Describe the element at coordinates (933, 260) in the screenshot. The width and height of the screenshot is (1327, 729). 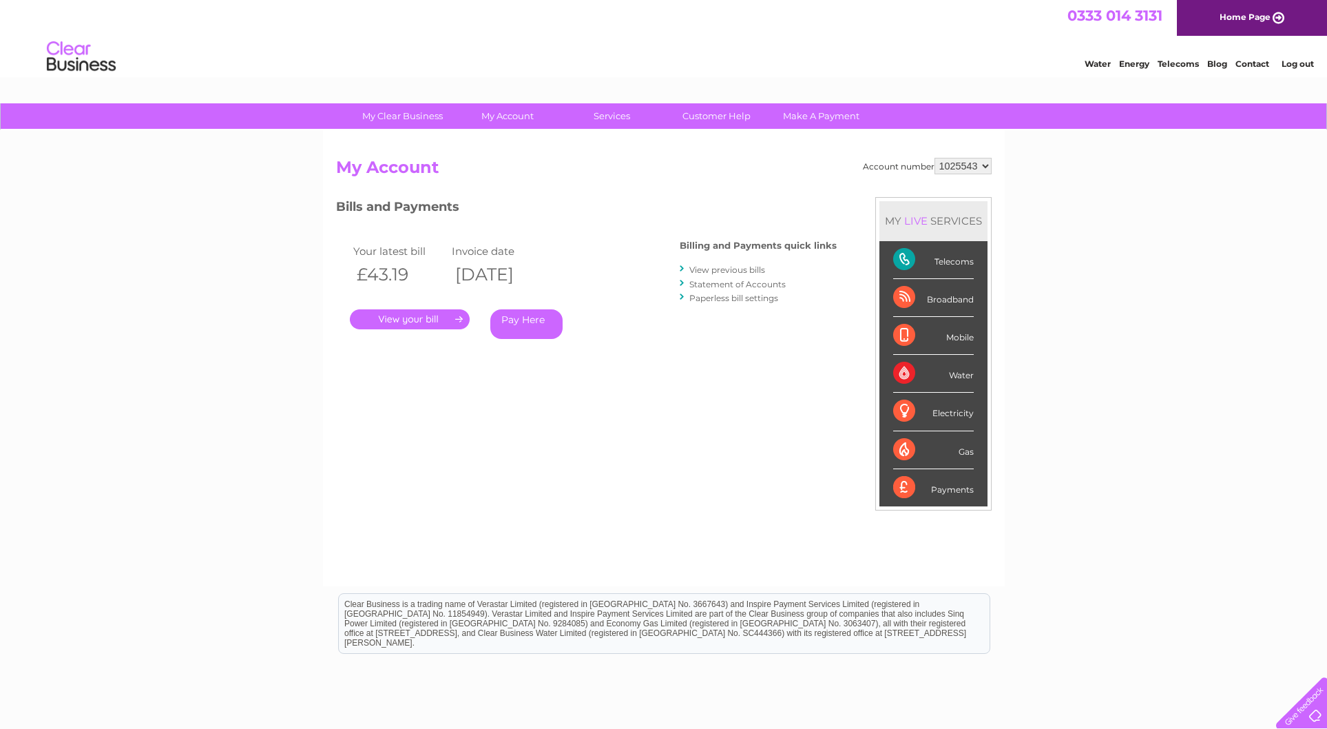
I see `div: Telecoms` at that location.